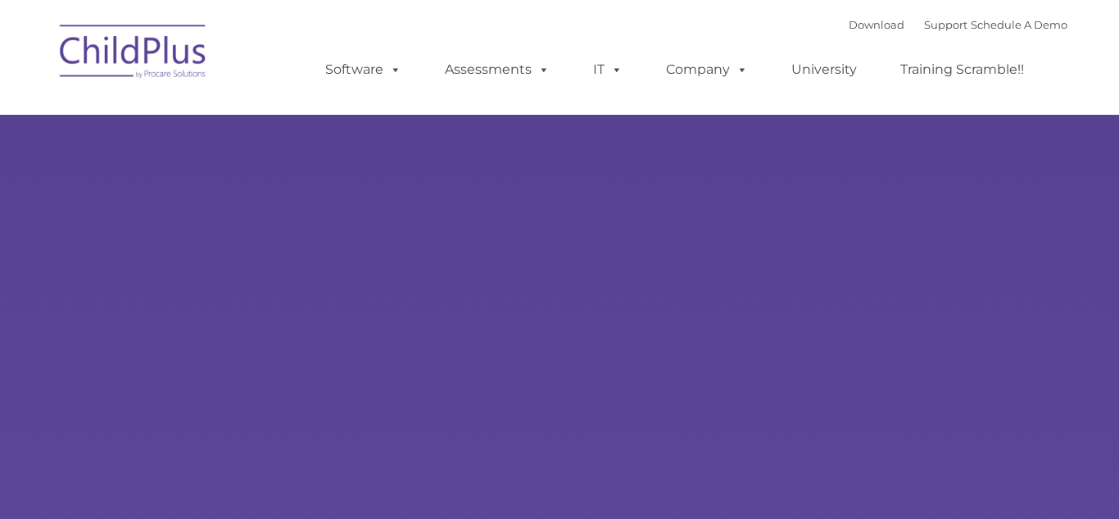 The image size is (1119, 519). What do you see at coordinates (962, 70) in the screenshot?
I see `a: Training Scramble!!` at bounding box center [962, 70].